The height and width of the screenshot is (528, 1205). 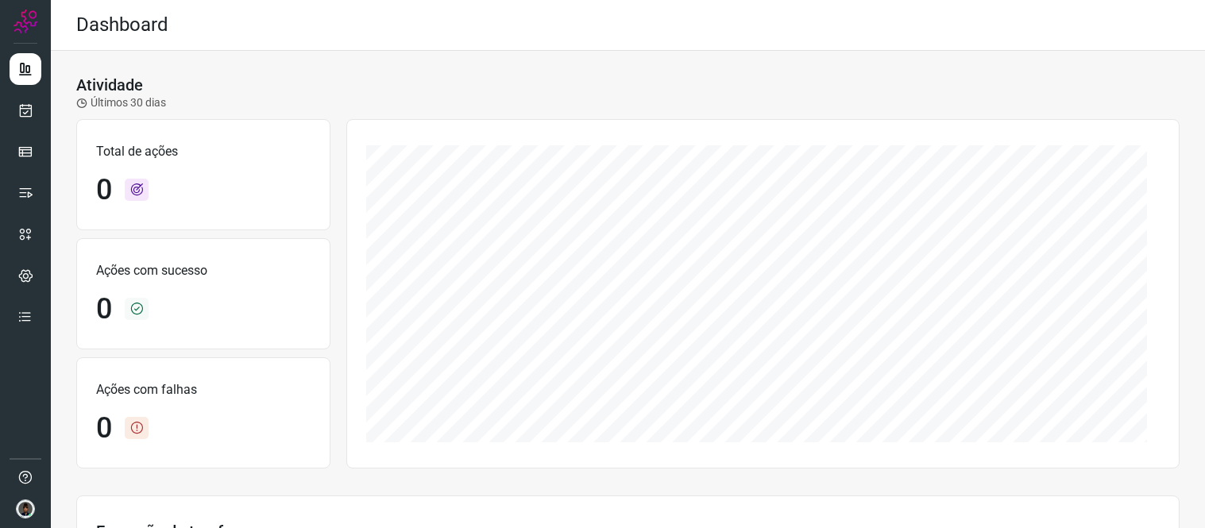 What do you see at coordinates (25, 509) in the screenshot?
I see `img: d44150f10045ac5288e451a80f22ca79.png` at bounding box center [25, 509].